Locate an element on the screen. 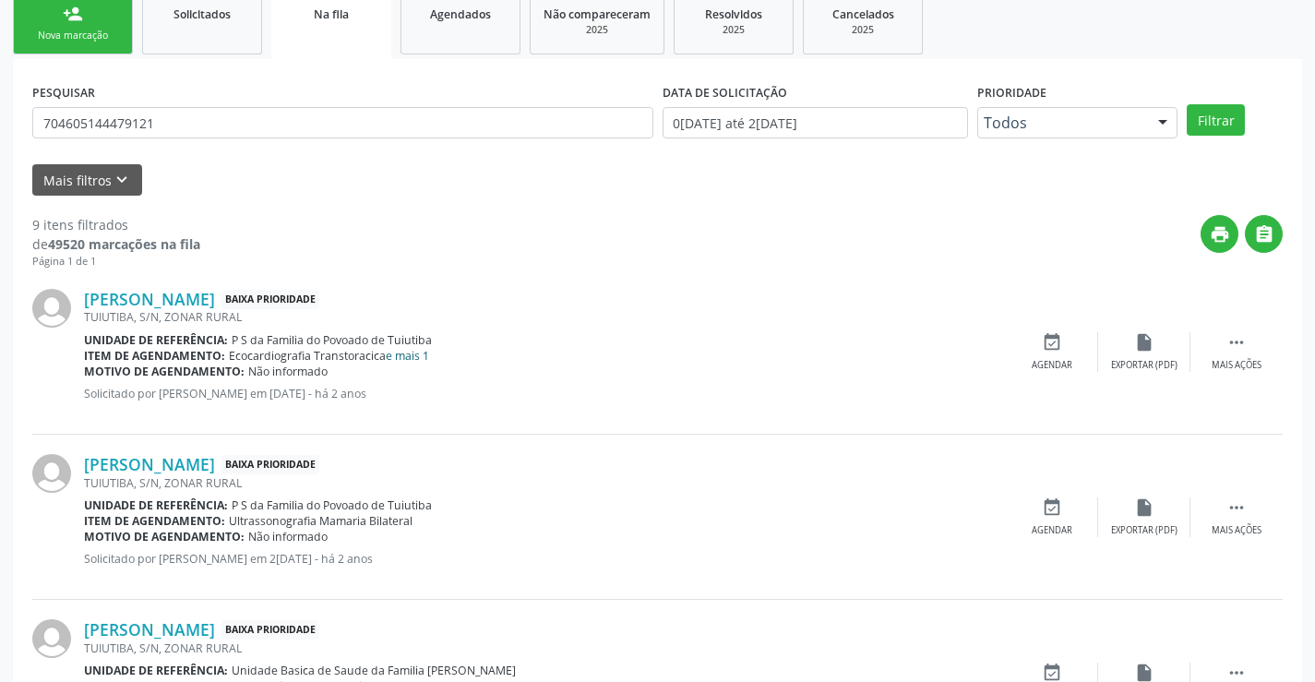 The height and width of the screenshot is (682, 1315). span: Cancelados is located at coordinates (863, 14).